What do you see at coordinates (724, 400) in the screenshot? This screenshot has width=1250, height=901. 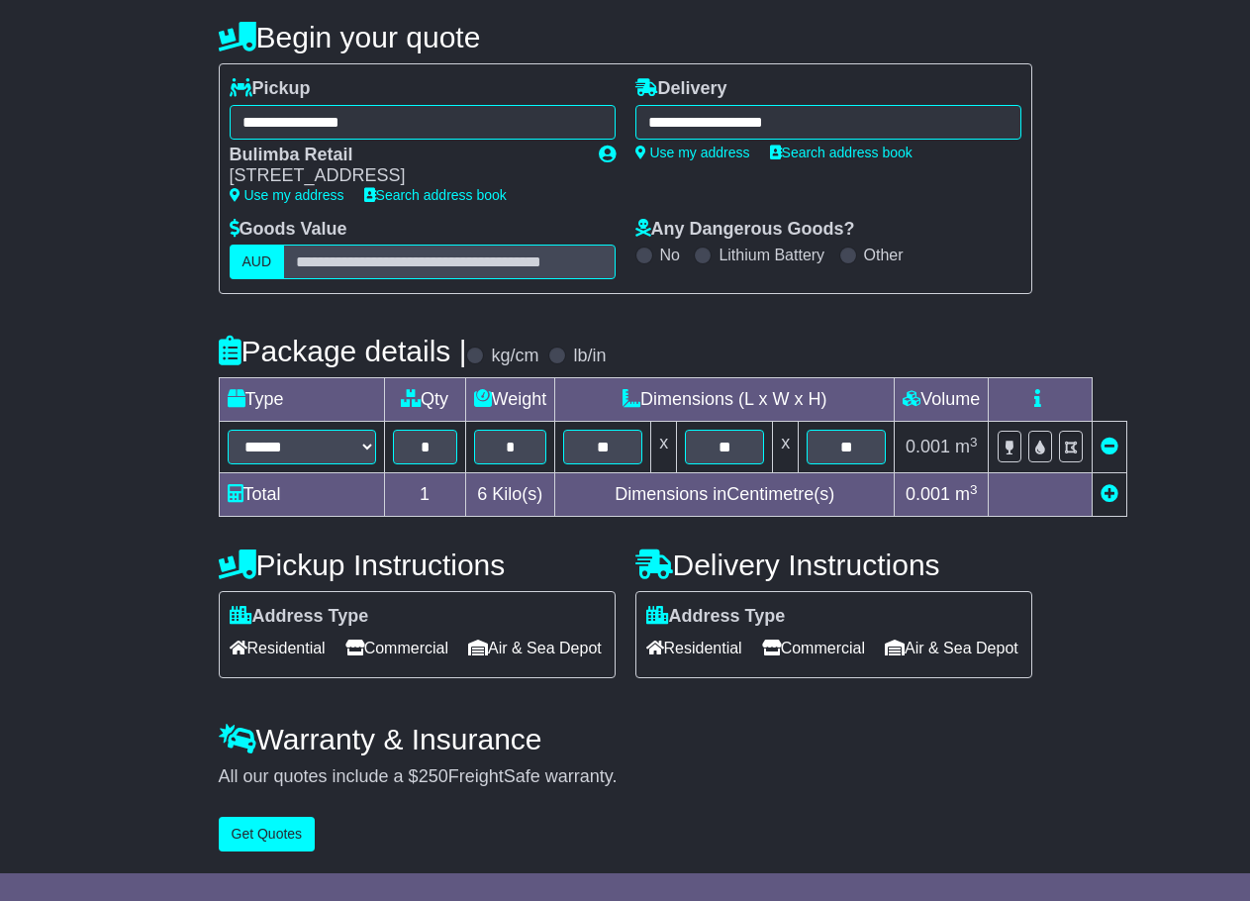 I see `td: Dimensions (L x W x H)` at bounding box center [724, 400].